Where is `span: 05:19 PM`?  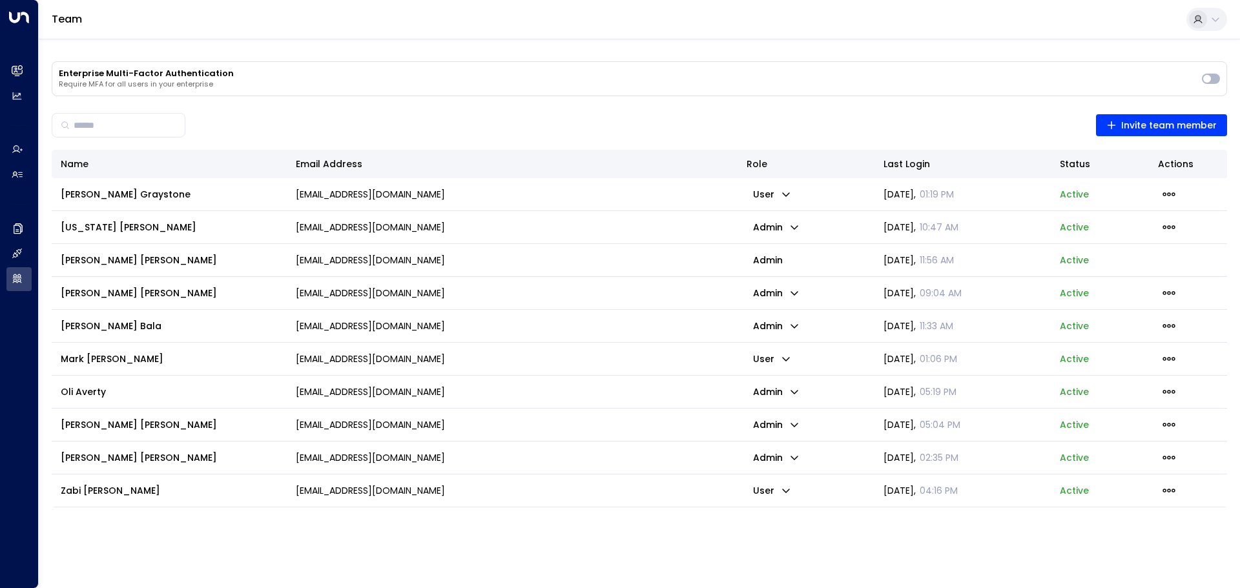 span: 05:19 PM is located at coordinates (937, 392).